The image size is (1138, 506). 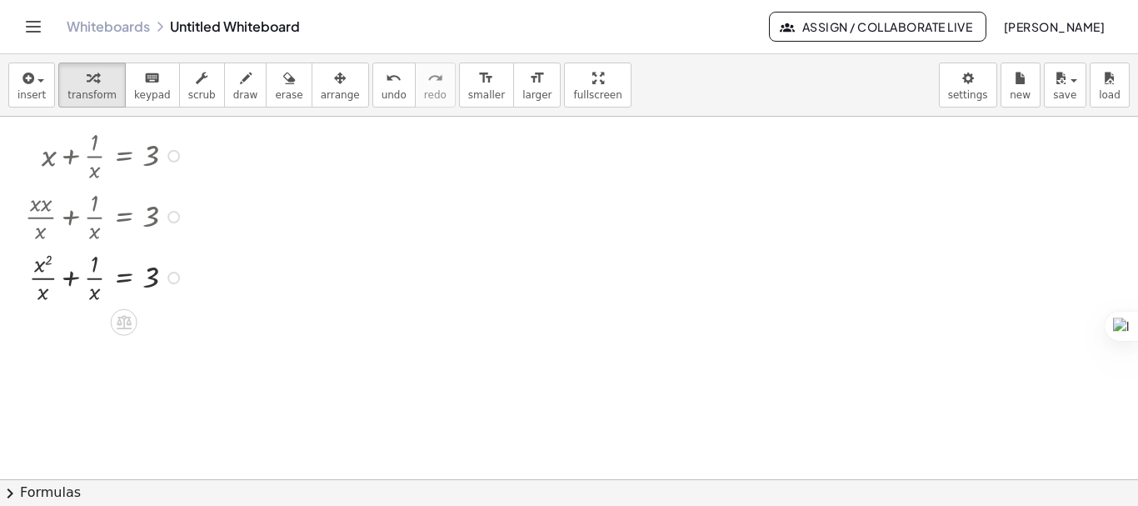 What do you see at coordinates (435, 78) in the screenshot?
I see `i: redo` at bounding box center [435, 78].